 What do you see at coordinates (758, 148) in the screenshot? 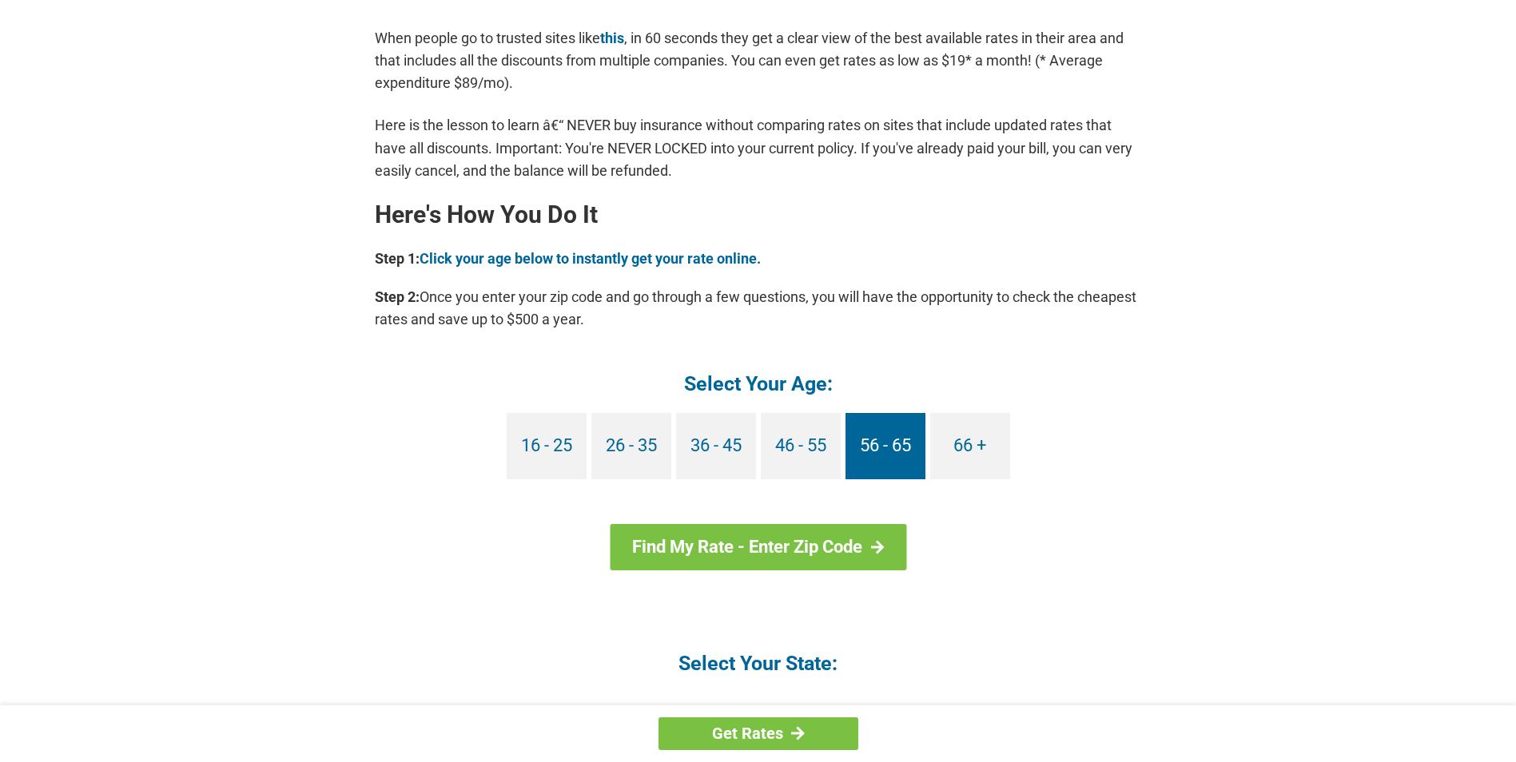
I see `p: Here is the lesson to learn â€“ NEVER buy insurance without comparing rates on sites that include...` at bounding box center [758, 148].